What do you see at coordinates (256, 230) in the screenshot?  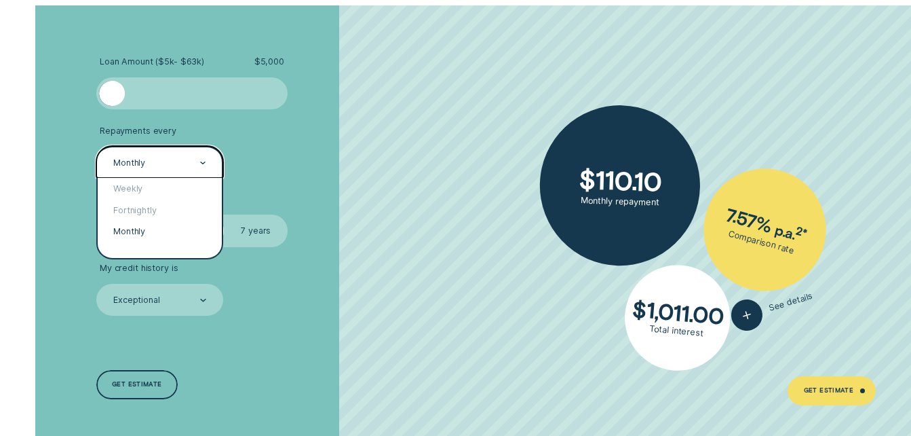 I see `label: 7 years` at bounding box center [256, 230].